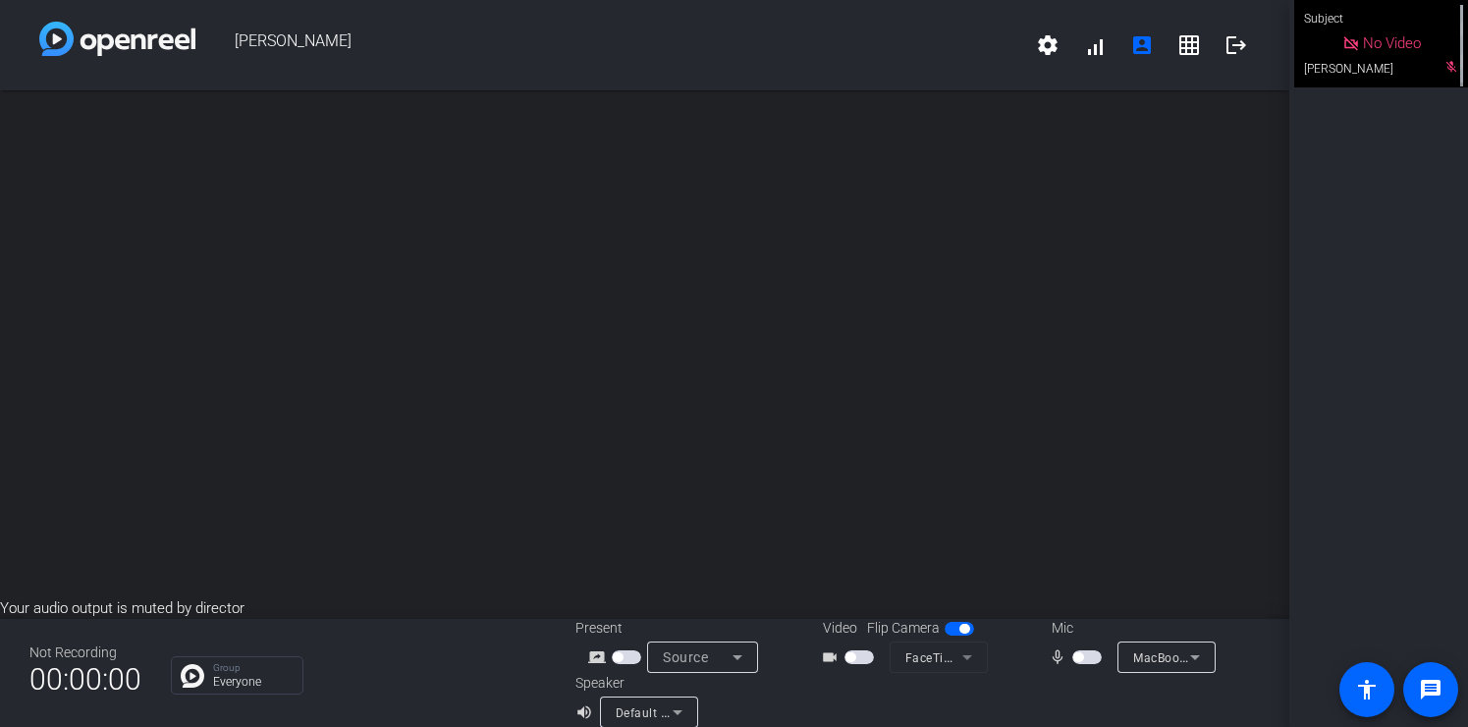 The width and height of the screenshot is (1468, 727). Describe the element at coordinates (252, 668) in the screenshot. I see `p: Group` at that location.